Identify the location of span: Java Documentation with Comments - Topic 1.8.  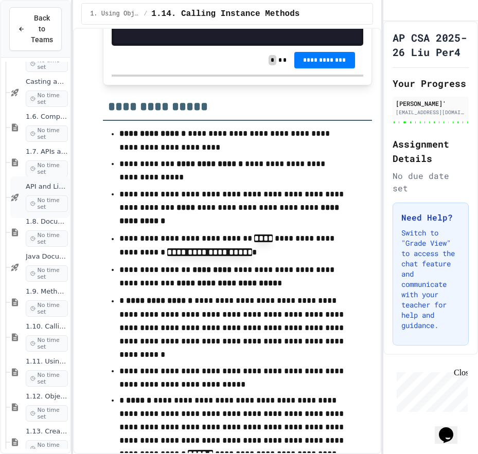
(47, 257).